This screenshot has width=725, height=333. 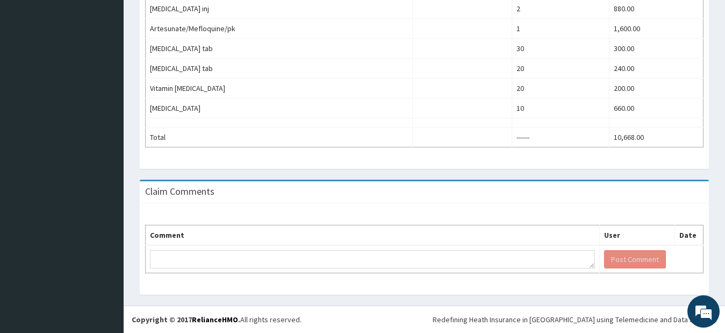 What do you see at coordinates (118, 67) in the screenshot?
I see `div: Chat with us now` at bounding box center [118, 67].